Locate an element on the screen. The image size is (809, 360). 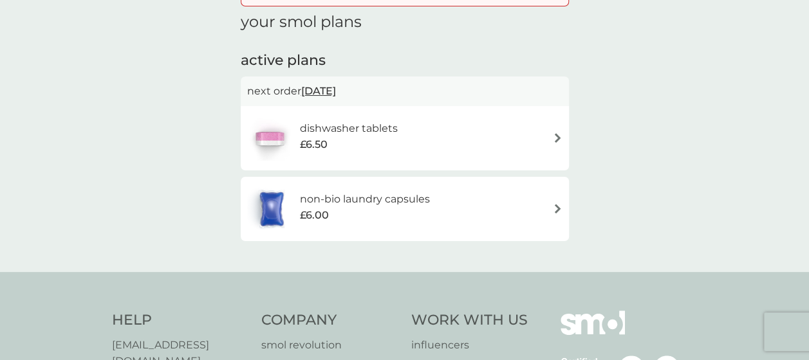
span: £6.50 is located at coordinates (313, 145).